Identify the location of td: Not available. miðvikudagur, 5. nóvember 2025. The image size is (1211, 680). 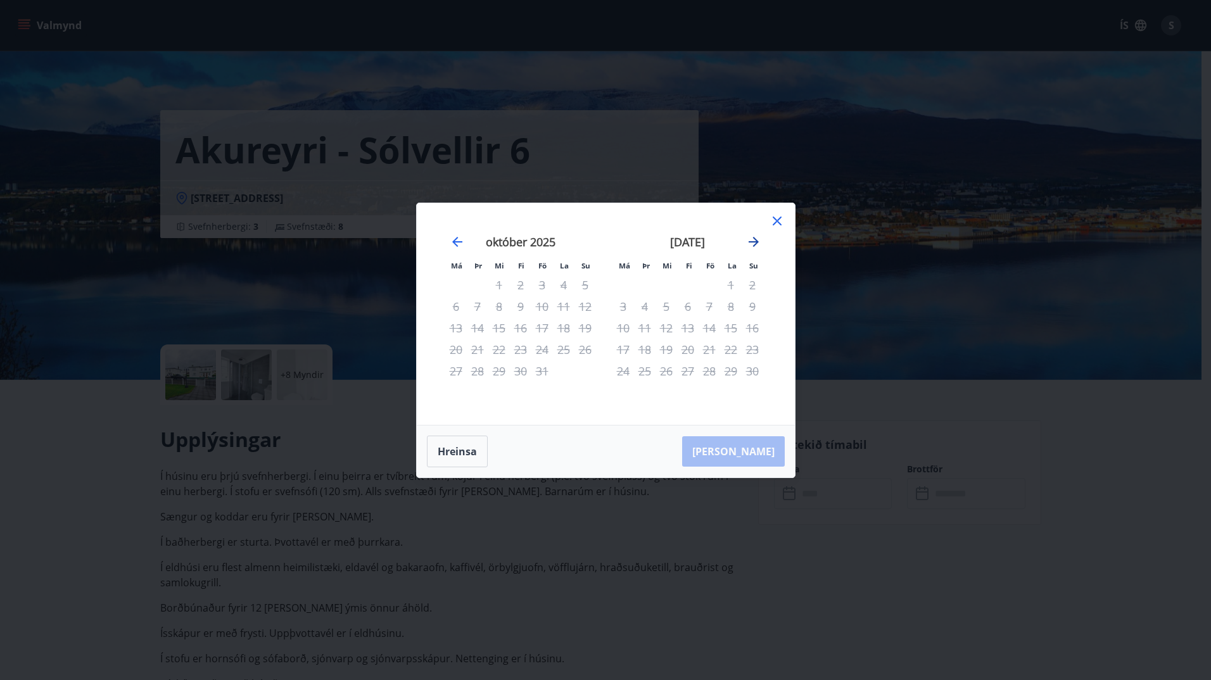
(666, 307).